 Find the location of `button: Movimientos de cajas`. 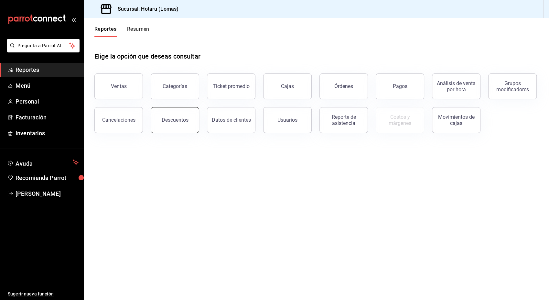

button: Movimientos de cajas is located at coordinates (456, 120).